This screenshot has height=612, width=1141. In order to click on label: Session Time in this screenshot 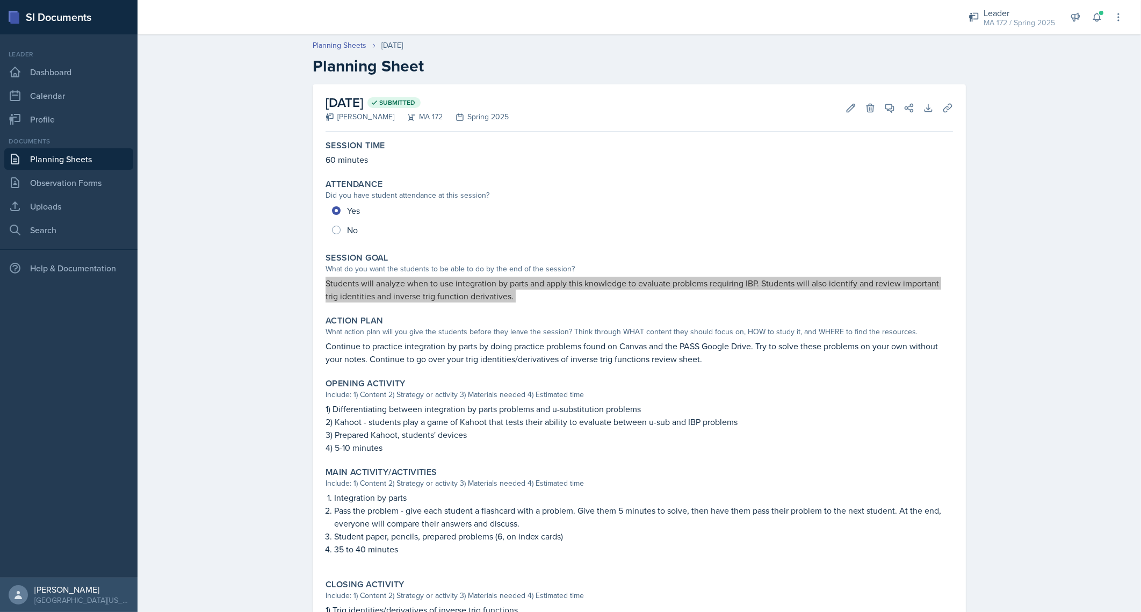, I will do `click(355, 146)`.